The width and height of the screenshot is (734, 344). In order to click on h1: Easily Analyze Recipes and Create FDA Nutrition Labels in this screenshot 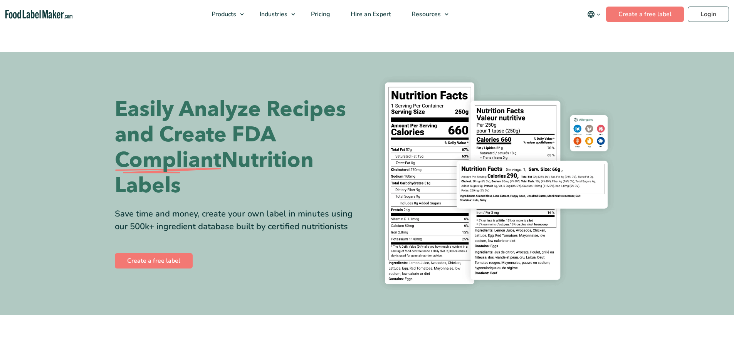, I will do `click(238, 148)`.